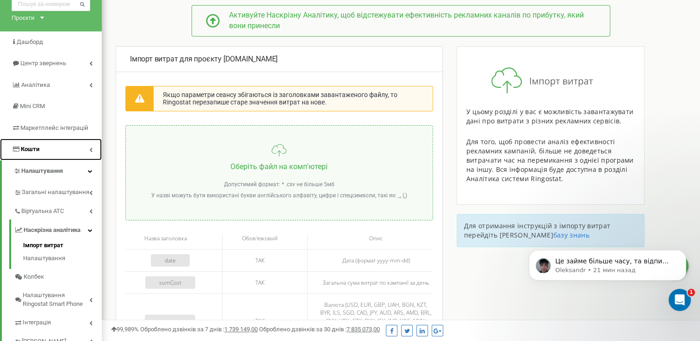 This screenshot has height=341, width=700. What do you see at coordinates (56, 192) in the screenshot?
I see `span: Загальні налаштування` at bounding box center [56, 192].